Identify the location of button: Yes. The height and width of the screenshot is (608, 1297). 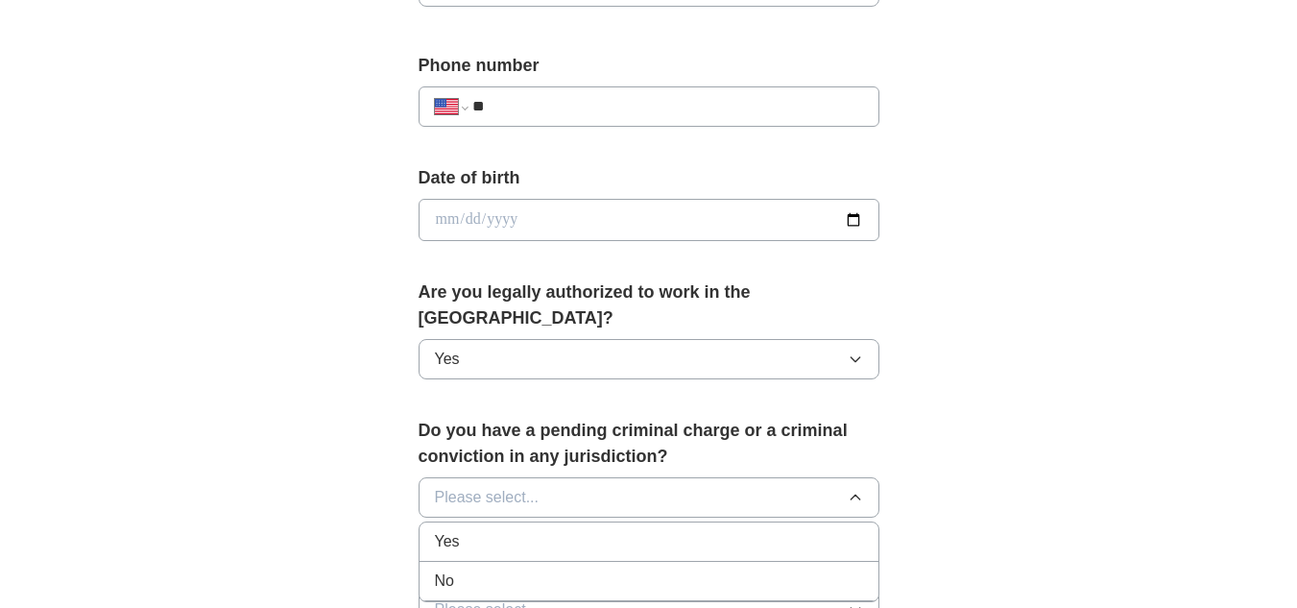
(649, 359).